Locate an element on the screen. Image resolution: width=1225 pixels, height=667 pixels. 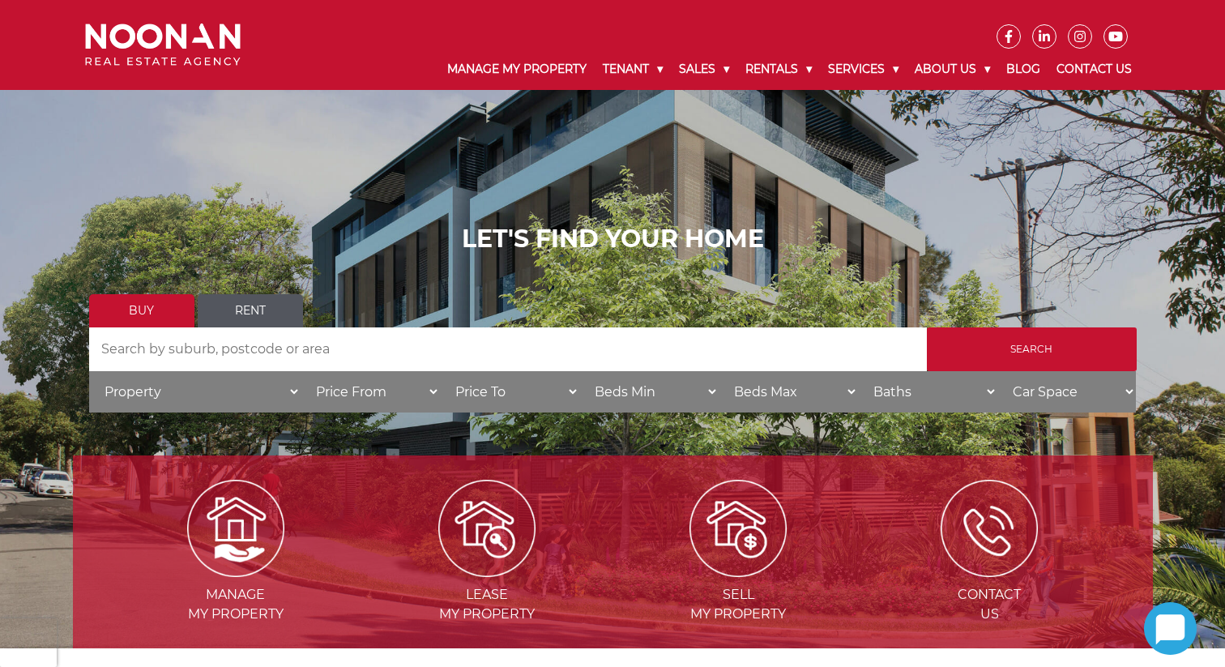
img: Noonan Real Estate Agency is located at coordinates (163, 45).